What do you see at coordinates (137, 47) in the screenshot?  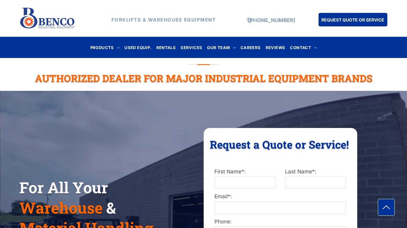 I see `a: USED EQUIP.` at bounding box center [137, 47].